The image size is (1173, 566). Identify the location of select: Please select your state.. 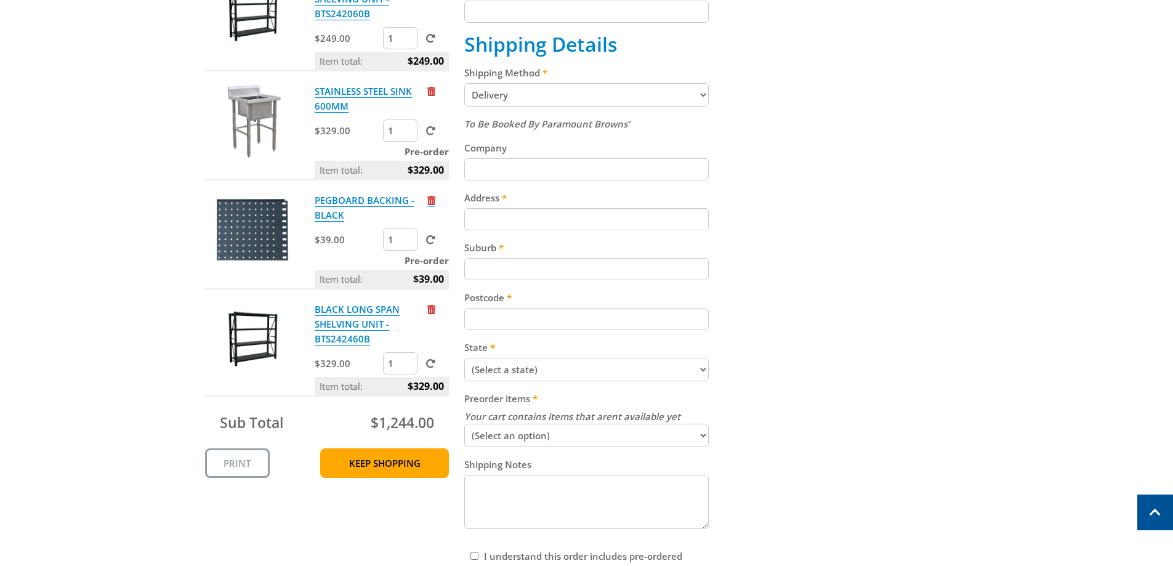
(586, 370).